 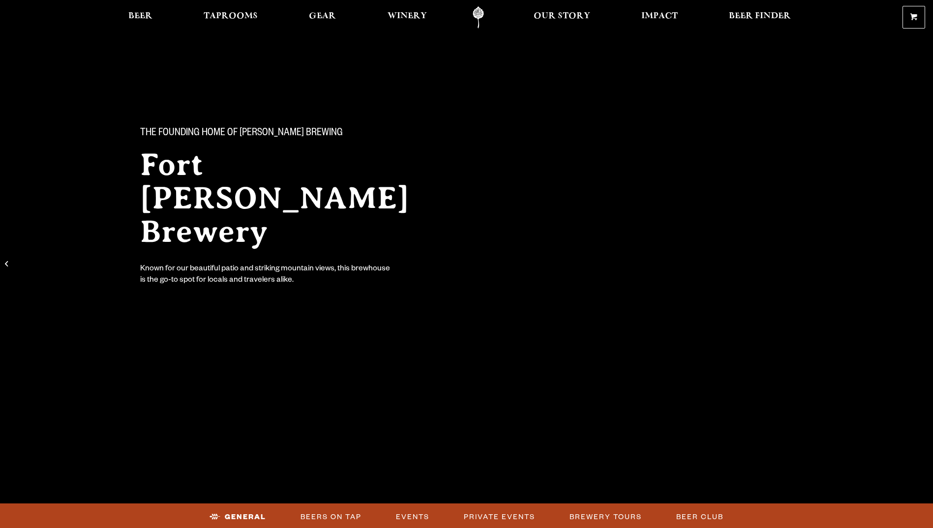 What do you see at coordinates (562, 16) in the screenshot?
I see `span: Our Story` at bounding box center [562, 16].